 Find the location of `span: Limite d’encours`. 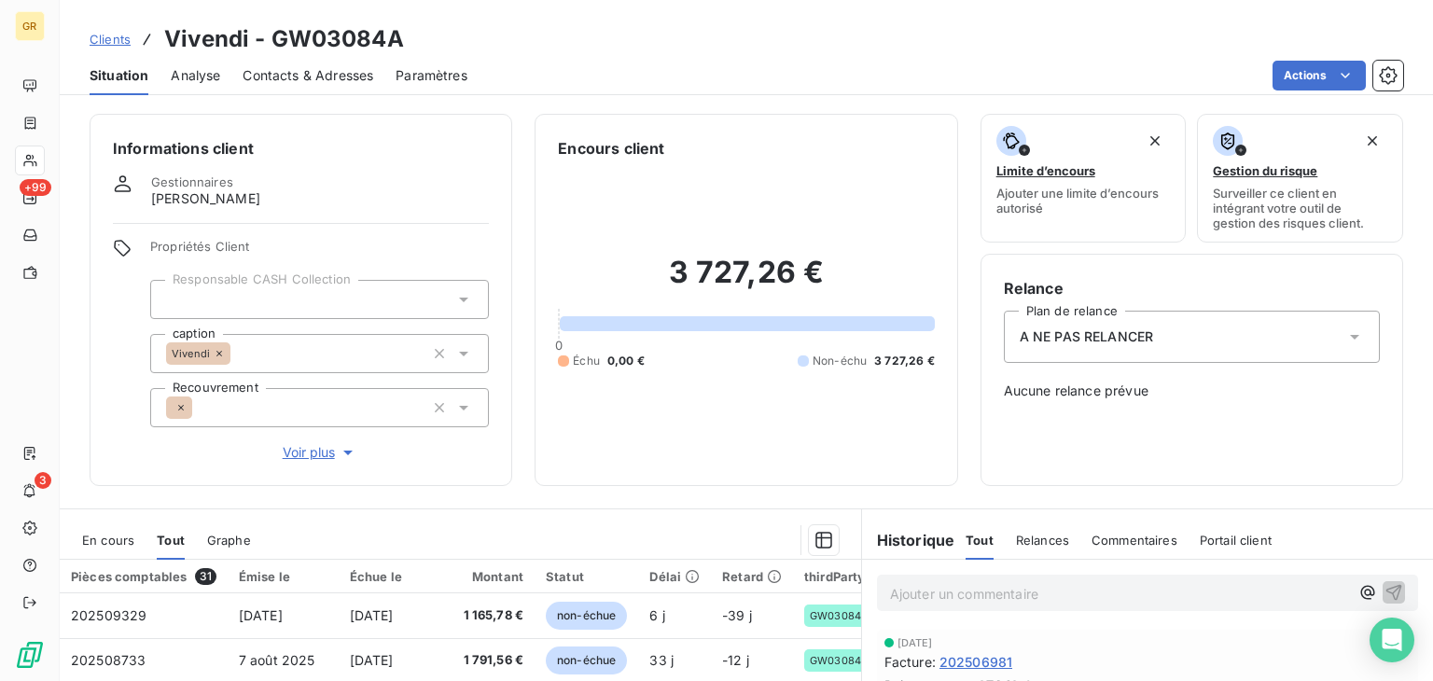

span: Limite d’encours is located at coordinates (1046, 171).